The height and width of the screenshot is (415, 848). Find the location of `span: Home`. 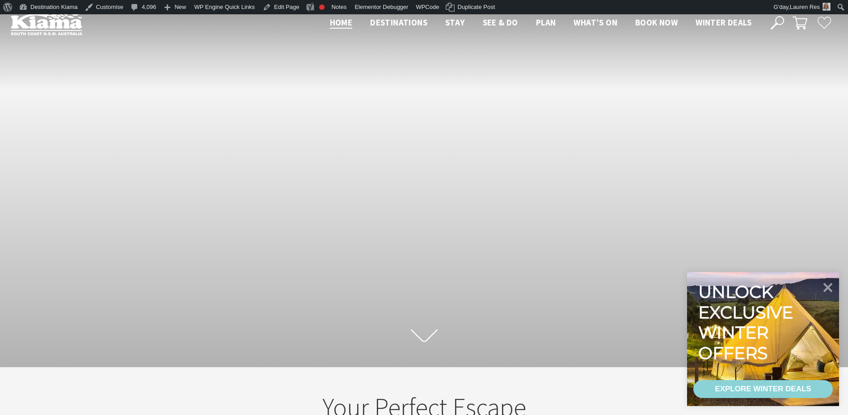

span: Home is located at coordinates (341, 22).